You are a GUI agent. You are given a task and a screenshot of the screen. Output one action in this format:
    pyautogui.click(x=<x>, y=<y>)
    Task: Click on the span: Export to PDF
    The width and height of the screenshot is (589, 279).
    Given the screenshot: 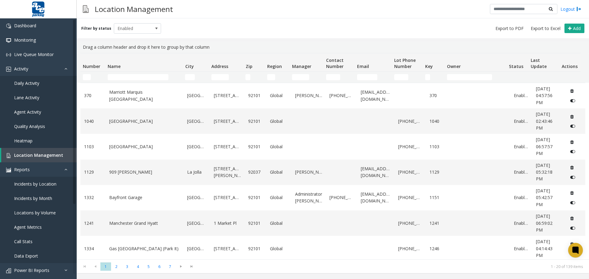 What is the action you would take?
    pyautogui.click(x=509, y=29)
    